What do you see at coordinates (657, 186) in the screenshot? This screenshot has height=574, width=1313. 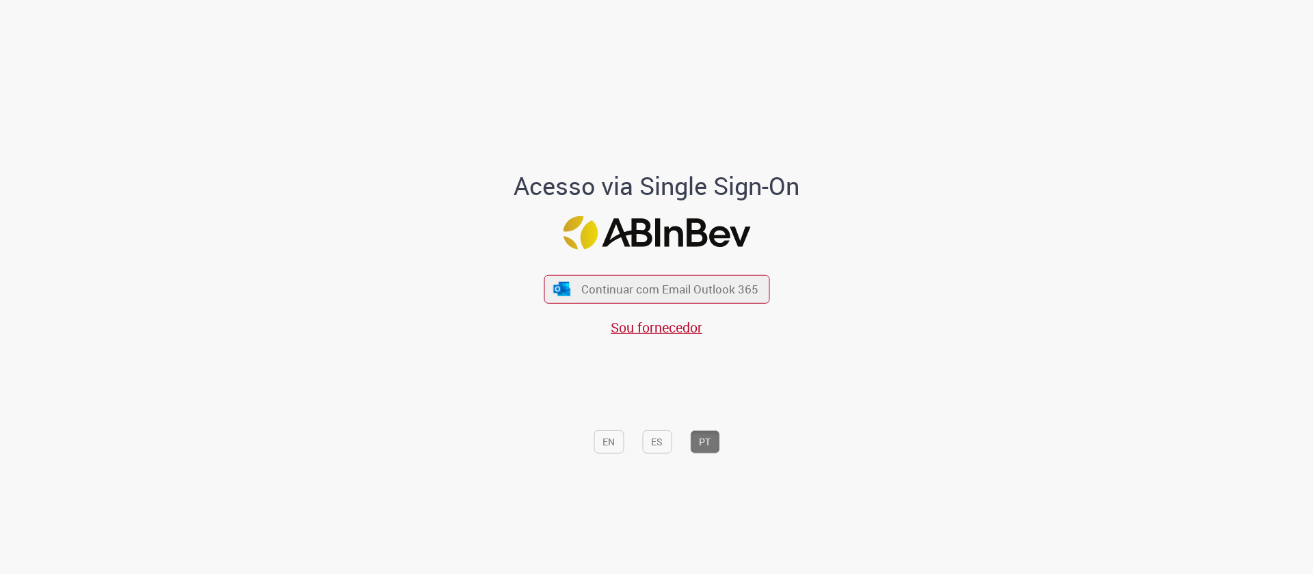 I see `h1: Acesso via Single Sign-On` at bounding box center [657, 186].